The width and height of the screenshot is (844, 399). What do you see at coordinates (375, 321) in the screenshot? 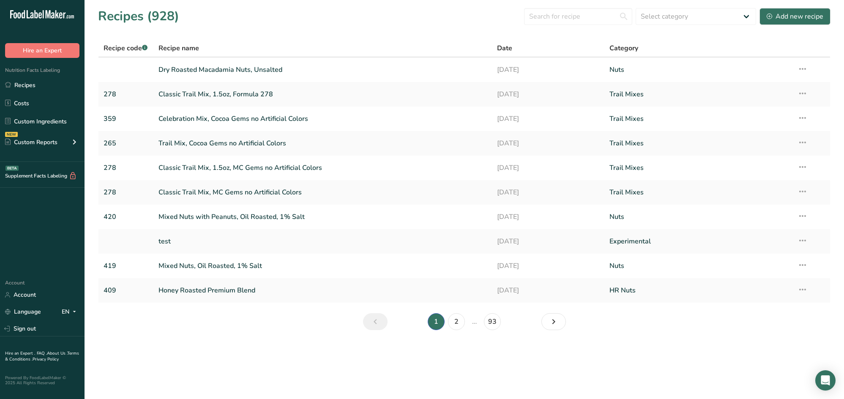
I see `a: Previous page` at bounding box center [375, 321].